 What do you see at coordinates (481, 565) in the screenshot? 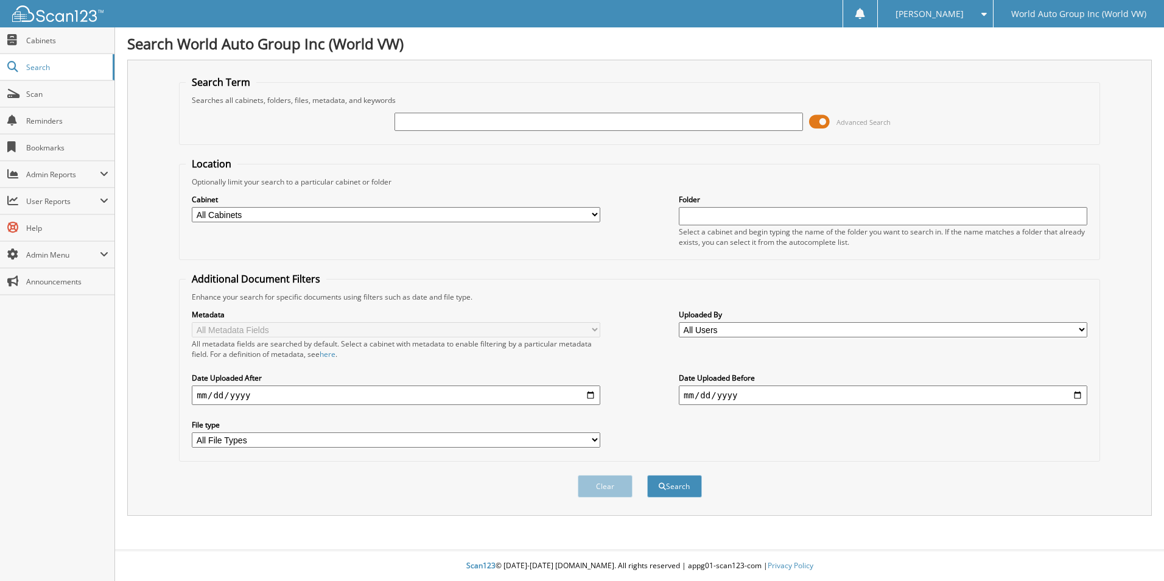
I see `span: Scan123` at bounding box center [481, 565].